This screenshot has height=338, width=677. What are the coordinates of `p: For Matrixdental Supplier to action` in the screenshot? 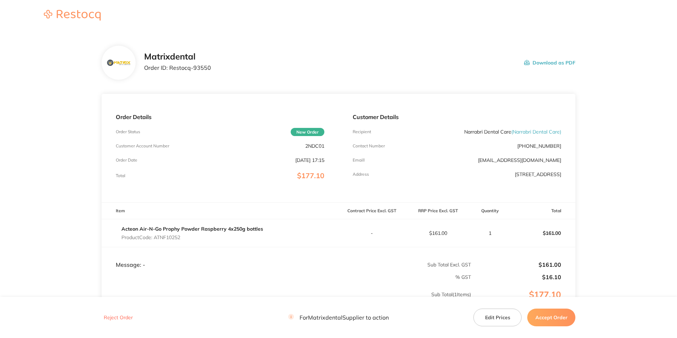 It's located at (338, 317).